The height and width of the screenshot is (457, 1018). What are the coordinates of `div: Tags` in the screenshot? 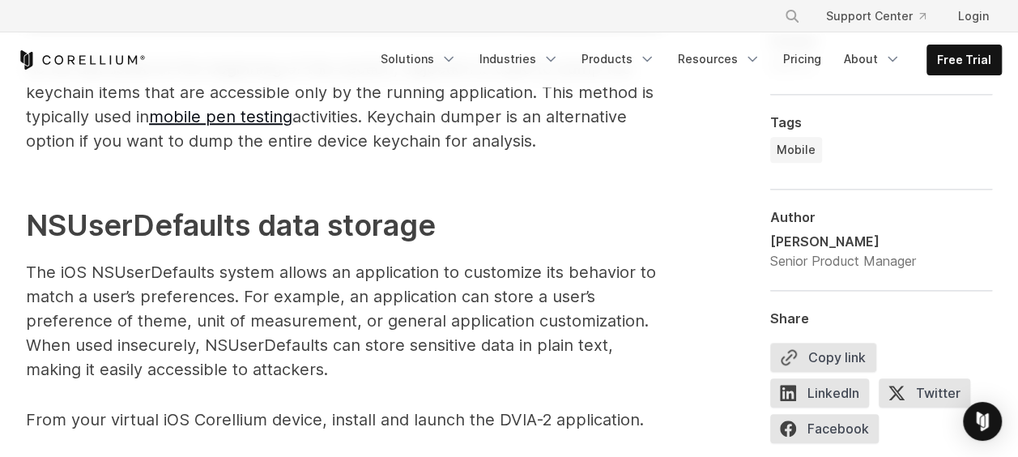 It's located at (882, 122).